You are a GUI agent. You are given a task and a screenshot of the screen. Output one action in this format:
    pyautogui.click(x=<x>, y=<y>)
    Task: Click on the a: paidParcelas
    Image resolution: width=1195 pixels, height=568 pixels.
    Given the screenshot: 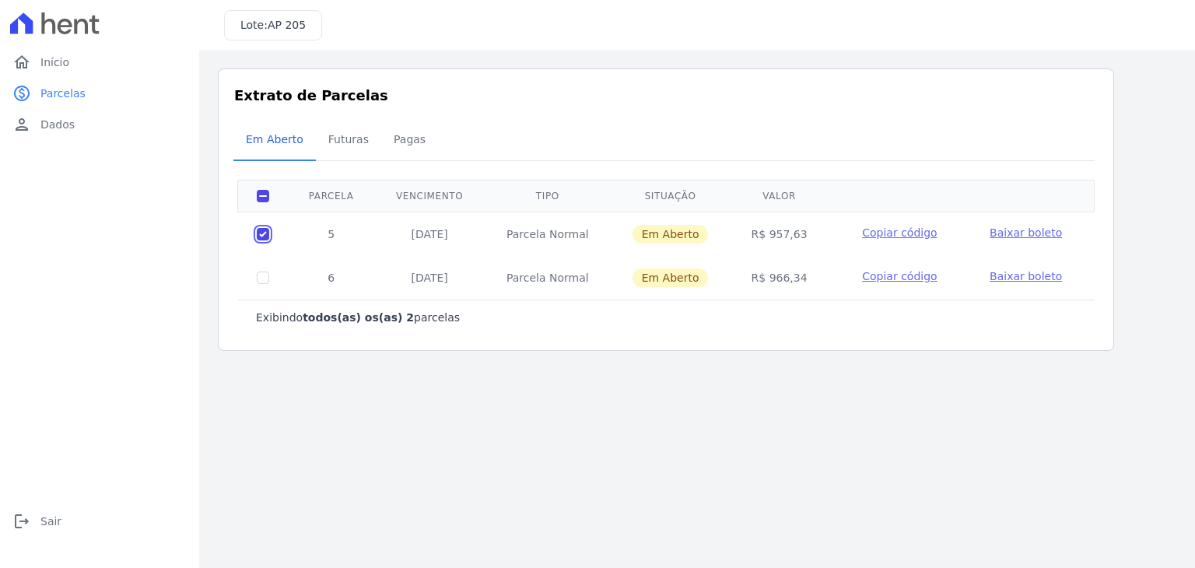 What is the action you would take?
    pyautogui.click(x=100, y=93)
    